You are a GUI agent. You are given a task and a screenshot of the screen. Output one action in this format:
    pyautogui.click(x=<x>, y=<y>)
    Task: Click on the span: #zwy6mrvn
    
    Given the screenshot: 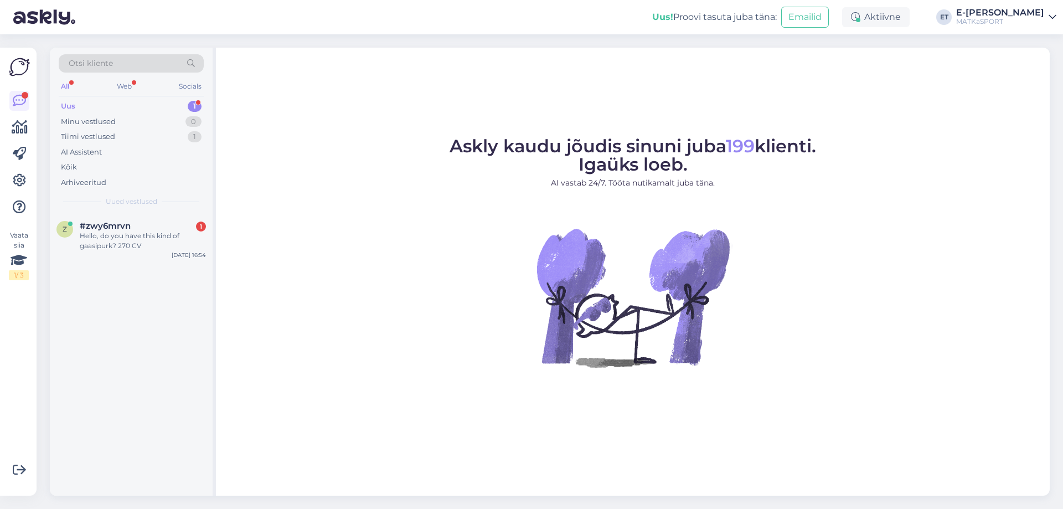 What is the action you would take?
    pyautogui.click(x=105, y=226)
    